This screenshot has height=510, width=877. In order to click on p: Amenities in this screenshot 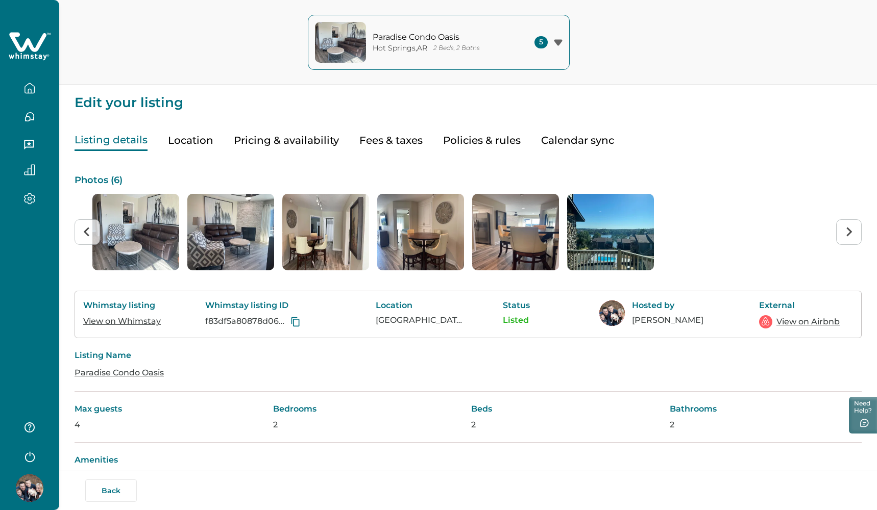, I will do `click(468, 460)`.